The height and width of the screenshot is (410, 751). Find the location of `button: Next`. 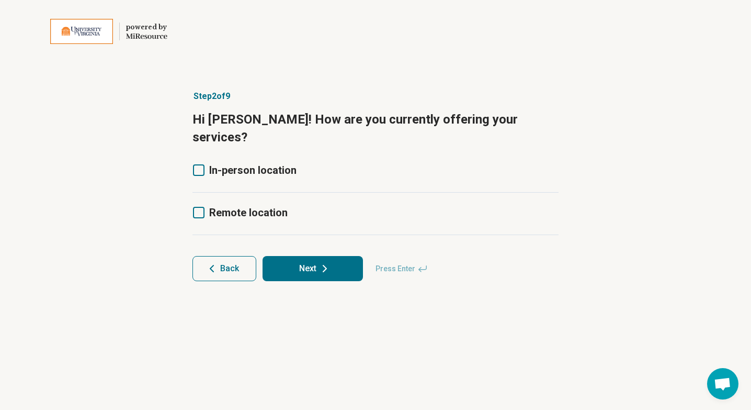

button: Next is located at coordinates (313, 268).